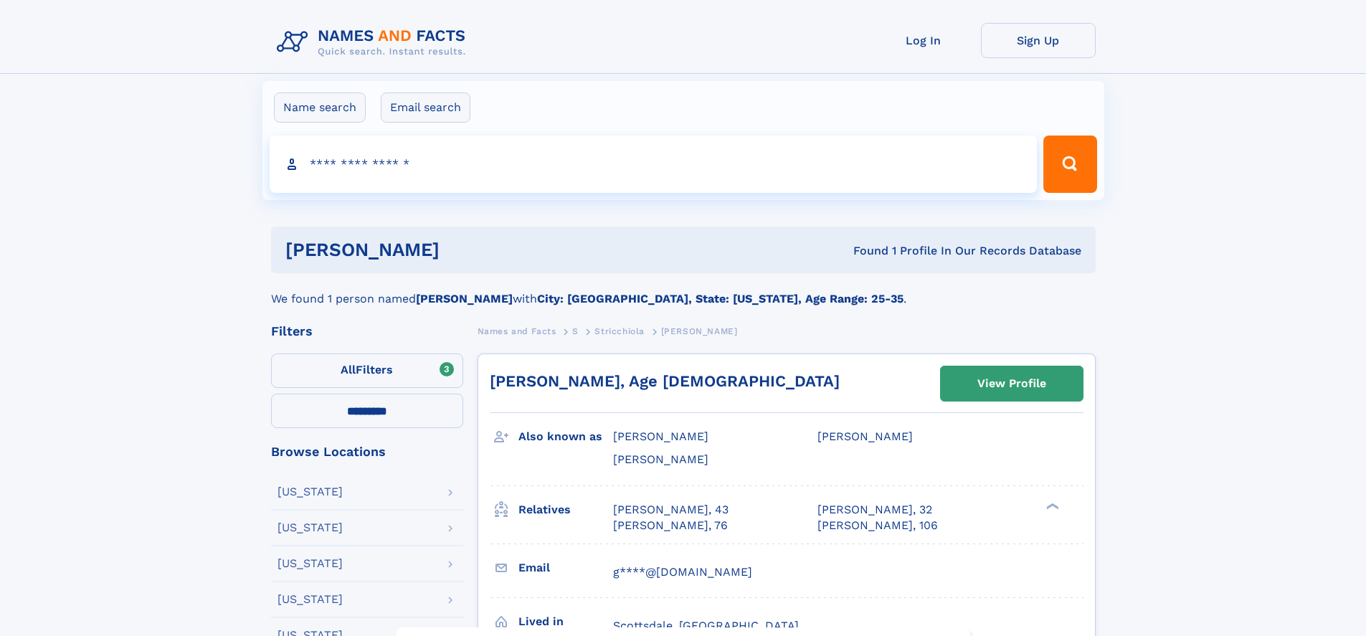  I want to click on img: Logo Names and Facts, so click(374, 42).